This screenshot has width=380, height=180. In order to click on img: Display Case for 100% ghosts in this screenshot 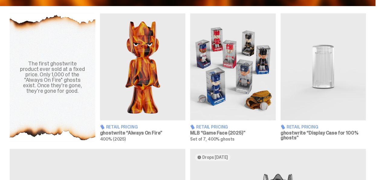, I will do `click(323, 67)`.